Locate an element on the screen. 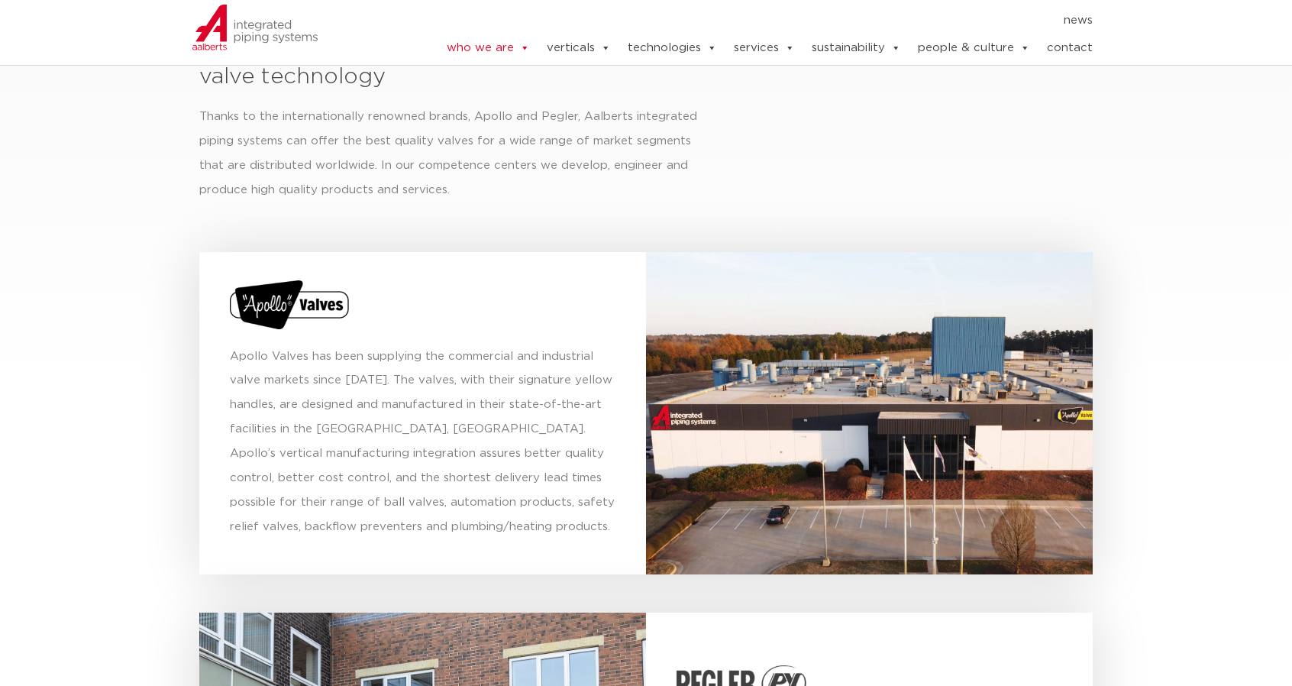  a: verticals is located at coordinates (579, 48).